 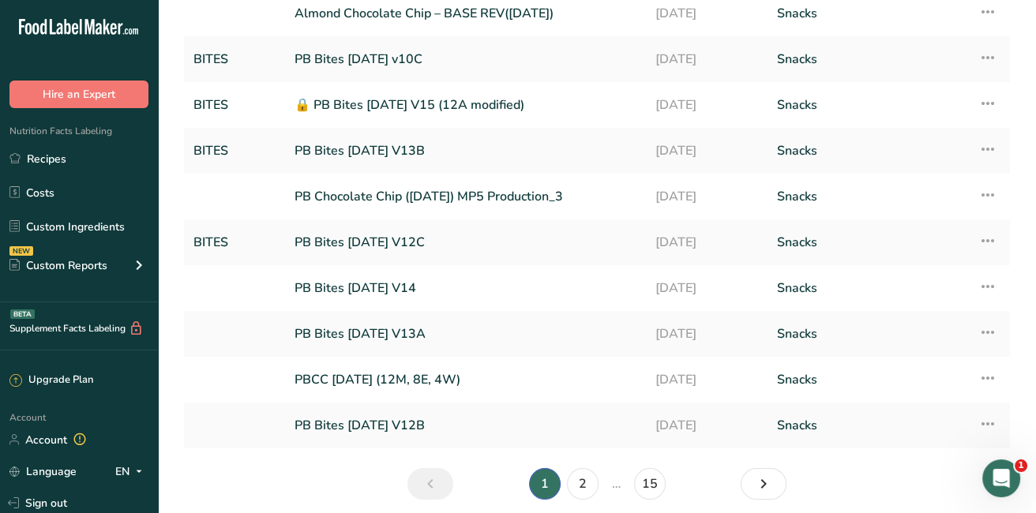 What do you see at coordinates (21, 251) in the screenshot?
I see `div: NEW` at bounding box center [21, 251].